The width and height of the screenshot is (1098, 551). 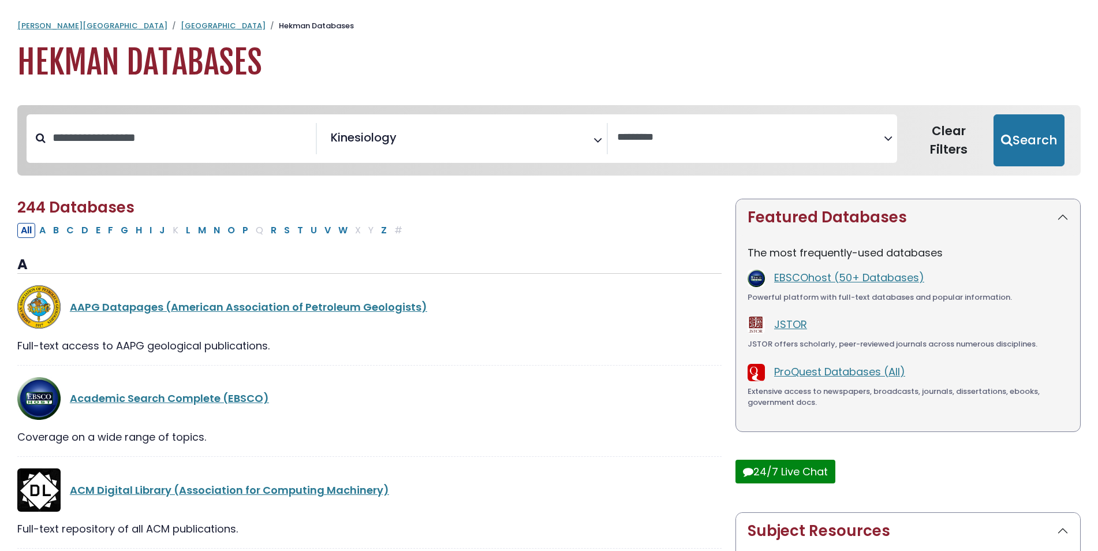 I want to click on button: Filter Results S, so click(x=287, y=230).